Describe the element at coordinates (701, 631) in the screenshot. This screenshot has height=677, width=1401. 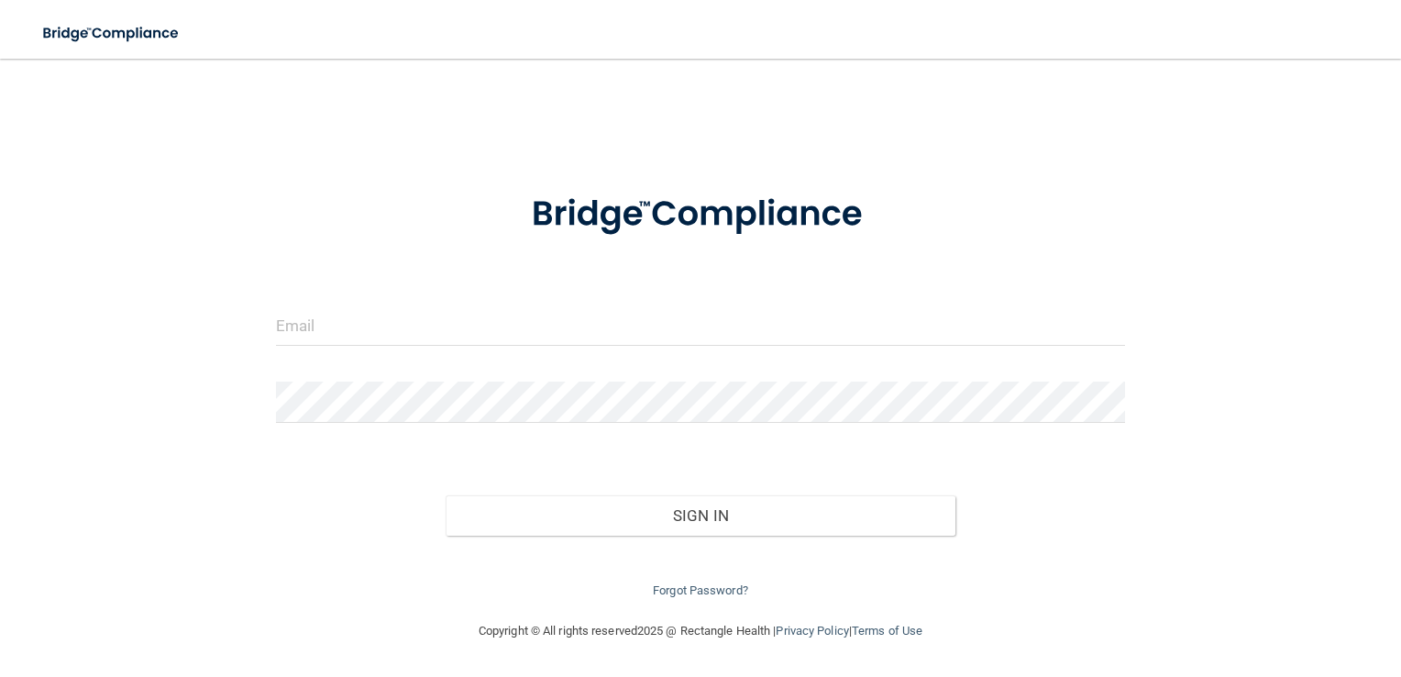
I see `div: Copyright © All rights reserved 2025 @ Rectangle Health | |` at that location.